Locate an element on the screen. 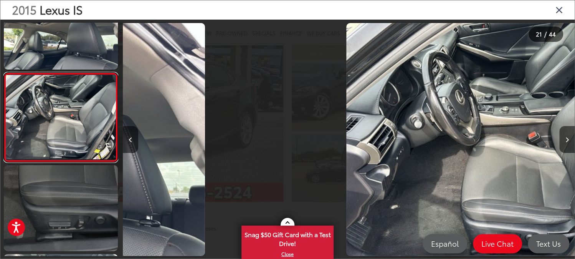  button: Previous image is located at coordinates (131, 139).